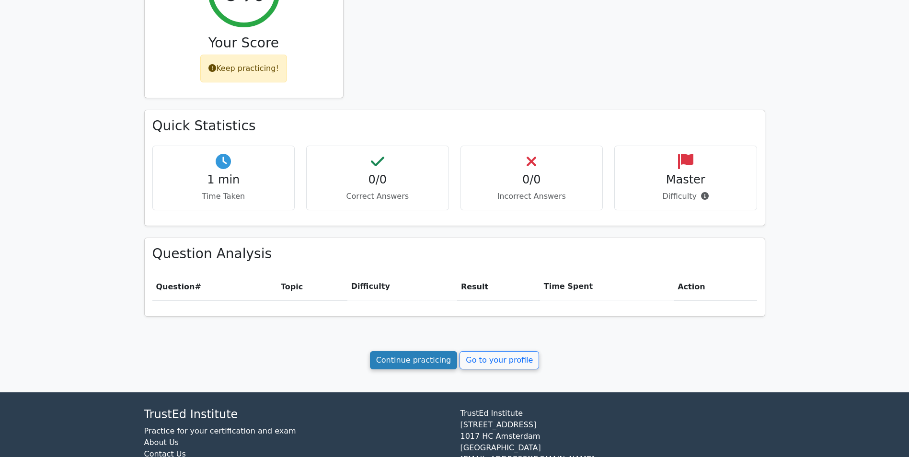  What do you see at coordinates (224, 180) in the screenshot?
I see `h4: 1 min` at bounding box center [224, 180].